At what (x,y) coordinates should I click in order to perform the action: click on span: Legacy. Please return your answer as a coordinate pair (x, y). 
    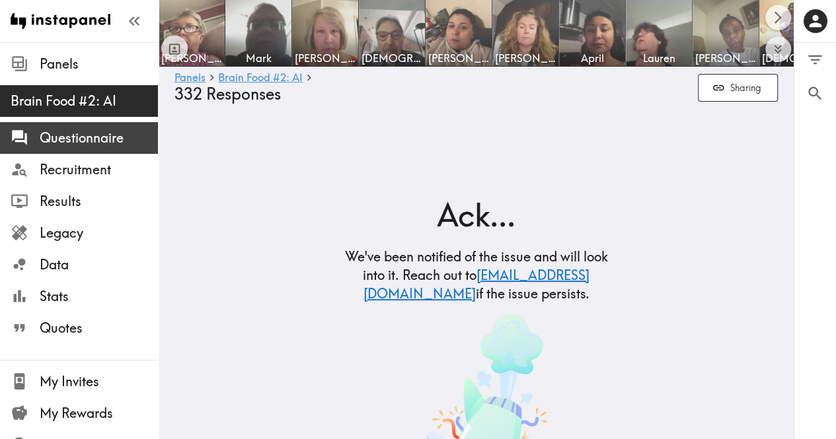
    Looking at the image, I should click on (98, 233).